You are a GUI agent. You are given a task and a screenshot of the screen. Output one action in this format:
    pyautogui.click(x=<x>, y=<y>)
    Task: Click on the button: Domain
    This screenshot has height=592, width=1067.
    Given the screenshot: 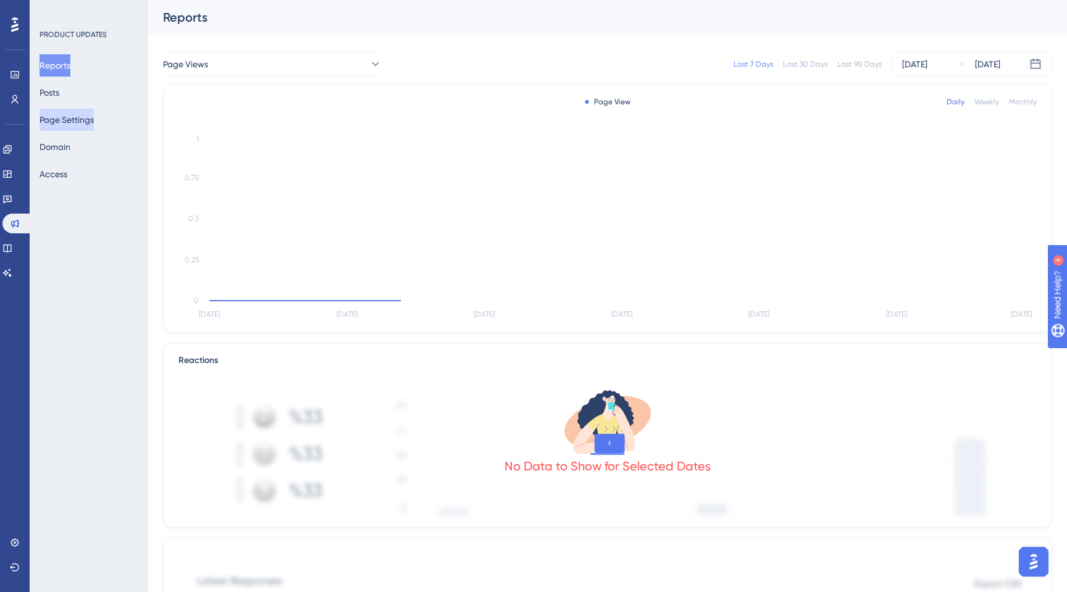 What is the action you would take?
    pyautogui.click(x=55, y=147)
    